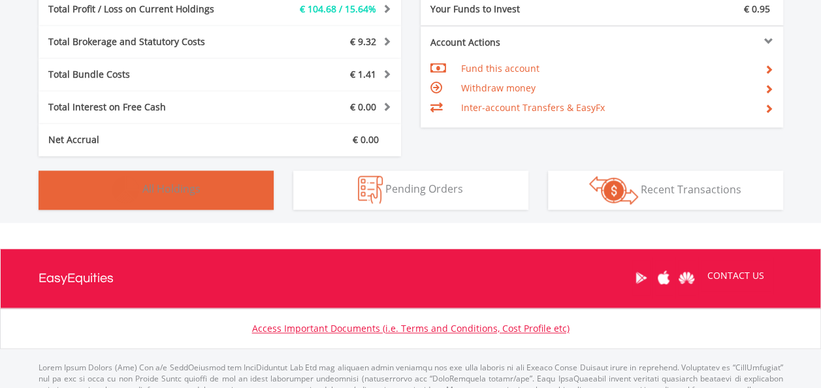  What do you see at coordinates (607, 108) in the screenshot?
I see `td: Inter-account Transfers & EasyFx` at bounding box center [607, 108].